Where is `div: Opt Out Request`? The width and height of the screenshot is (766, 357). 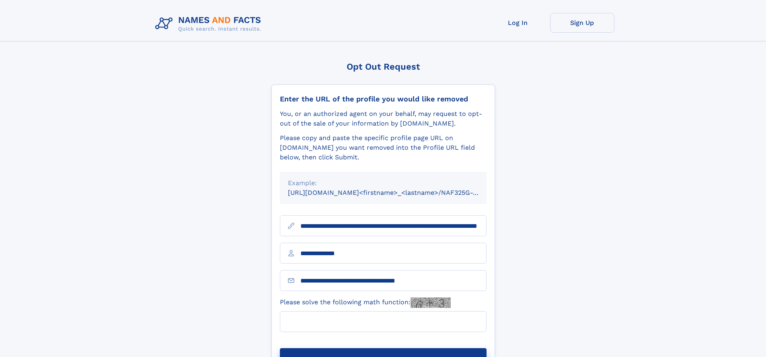
div: Opt Out Request is located at coordinates (383, 66).